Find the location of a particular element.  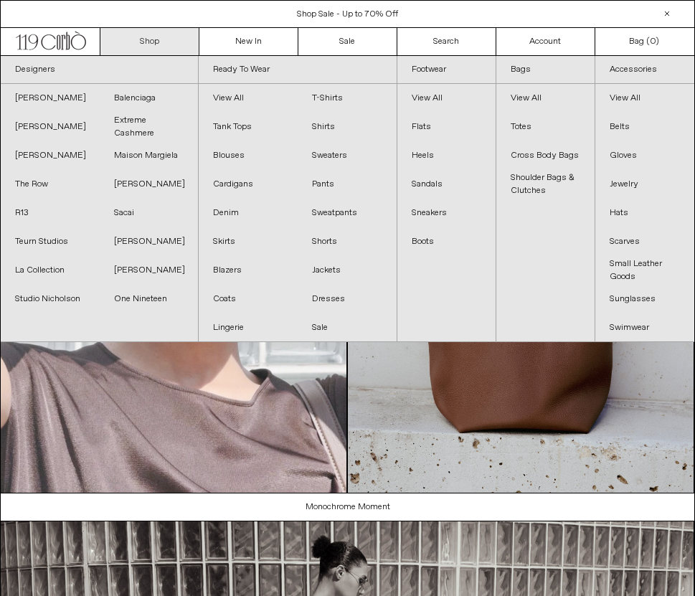

a: Sweaters is located at coordinates (347, 156).